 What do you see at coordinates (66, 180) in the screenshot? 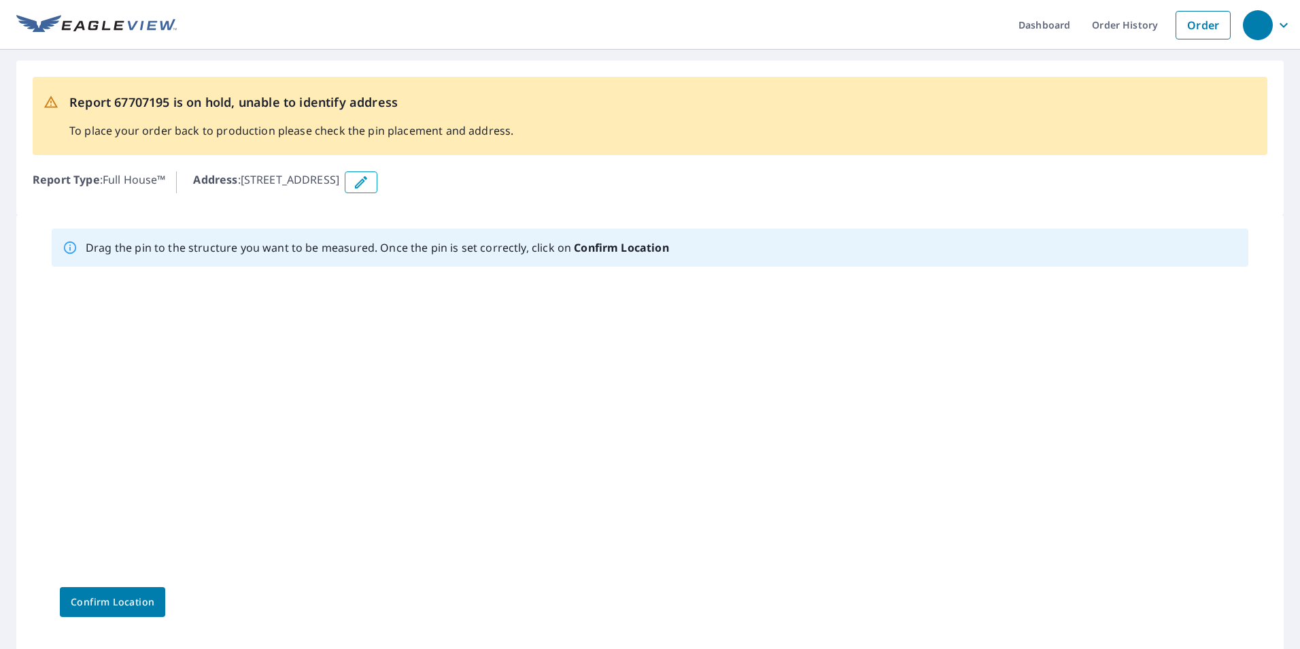
I see `b: Report Type` at bounding box center [66, 180].